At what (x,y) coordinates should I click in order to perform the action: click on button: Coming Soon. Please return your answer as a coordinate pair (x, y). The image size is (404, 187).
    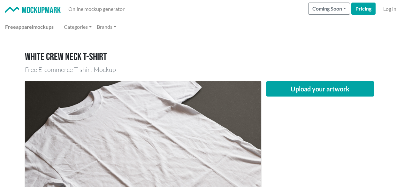
    Looking at the image, I should click on (329, 9).